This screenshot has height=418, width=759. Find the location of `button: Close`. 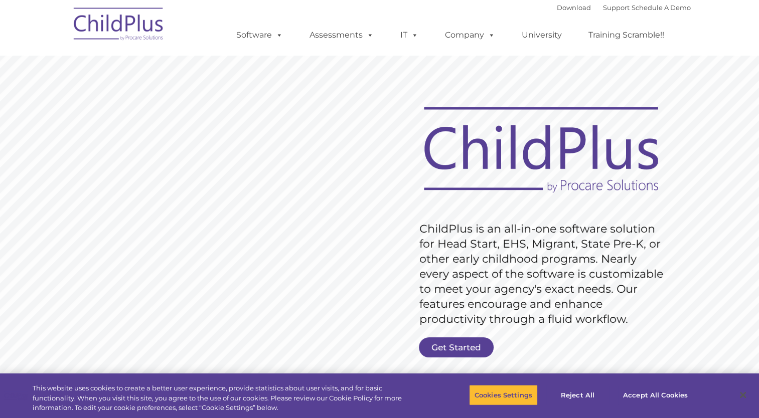

button: Close is located at coordinates (743, 395).